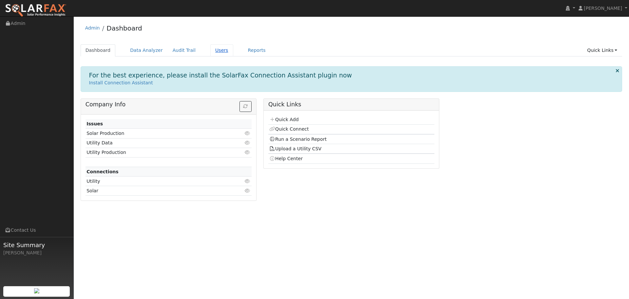  I want to click on a: Data Analyzer, so click(147, 50).